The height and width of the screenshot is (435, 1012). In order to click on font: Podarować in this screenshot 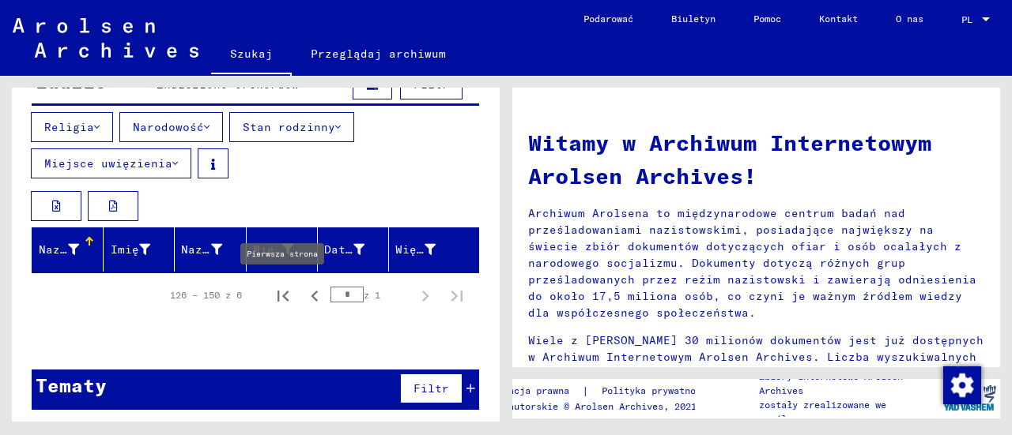, I will do `click(608, 18)`.